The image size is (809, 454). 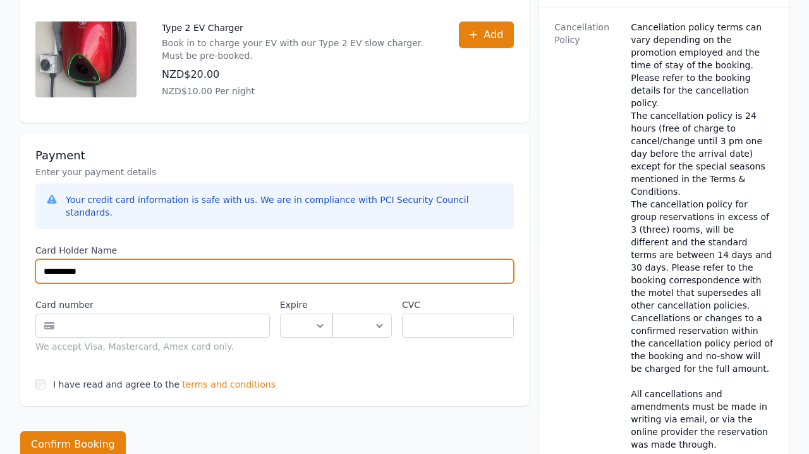 What do you see at coordinates (486, 35) in the screenshot?
I see `button: Add` at bounding box center [486, 35].